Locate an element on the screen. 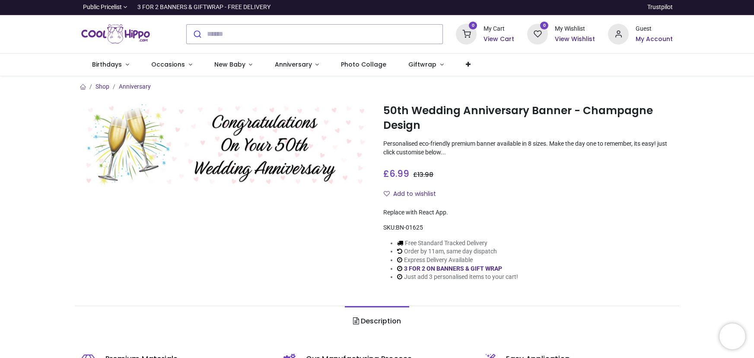 This screenshot has height=358, width=754. p: Personalised eco-friendly premium banner available in 8 sizes. Make the day one to remember, its ... is located at coordinates (528, 148).